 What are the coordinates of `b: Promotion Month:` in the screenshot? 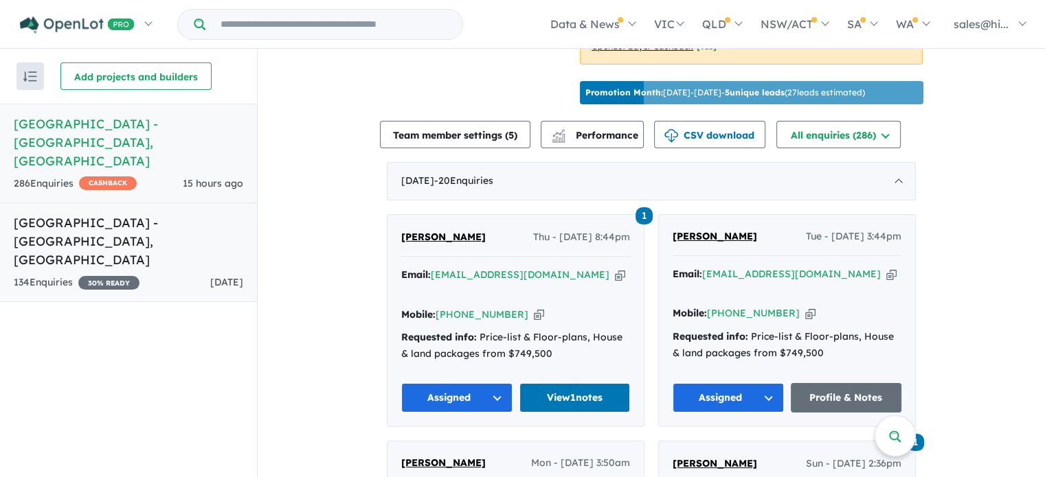 It's located at (624, 92).